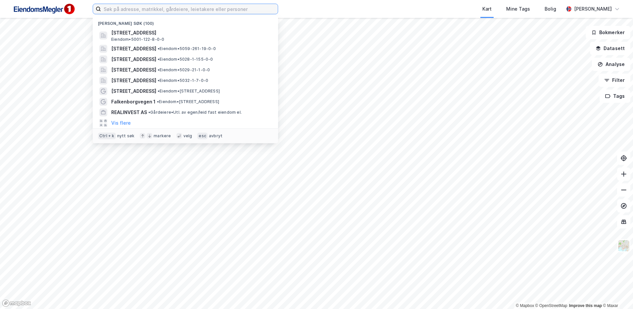  What do you see at coordinates (17, 303) in the screenshot?
I see `a: Mapbox homepage` at bounding box center [17, 303].